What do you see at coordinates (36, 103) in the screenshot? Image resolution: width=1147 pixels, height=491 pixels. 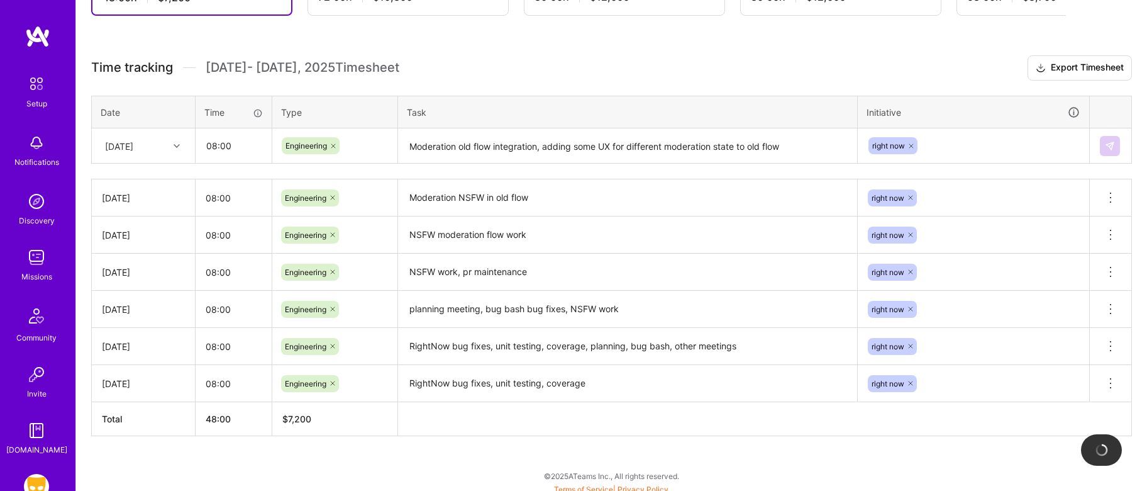 I see `div: Setup` at bounding box center [36, 103].